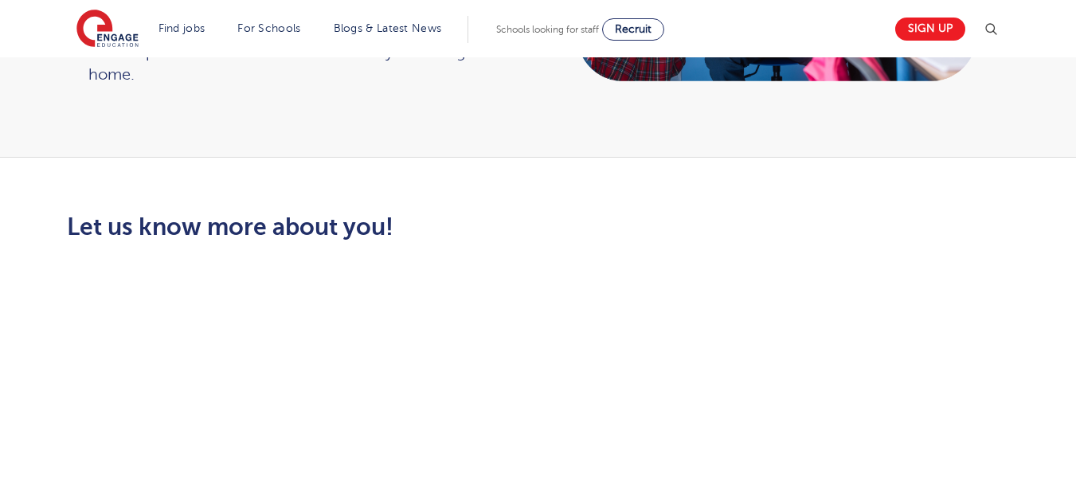 This screenshot has width=1076, height=477. What do you see at coordinates (633, 29) in the screenshot?
I see `span: Recruit` at bounding box center [633, 29].